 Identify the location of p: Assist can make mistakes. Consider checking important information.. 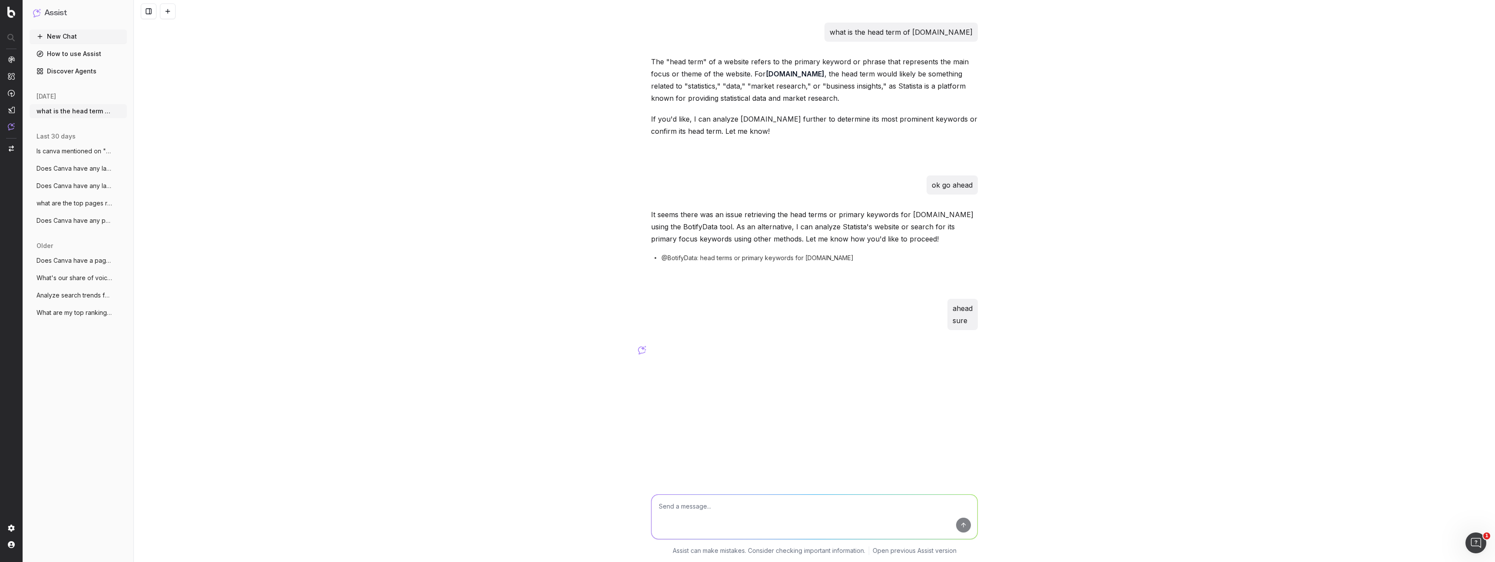
(769, 551).